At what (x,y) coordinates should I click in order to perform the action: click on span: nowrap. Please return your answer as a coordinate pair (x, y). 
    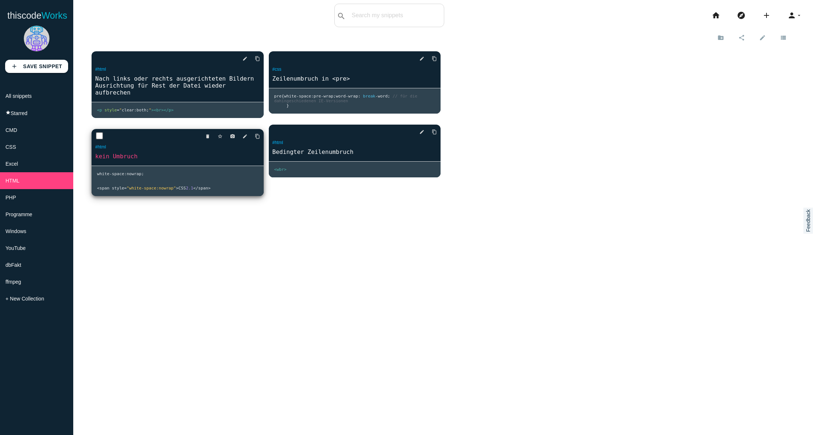
    Looking at the image, I should click on (134, 174).